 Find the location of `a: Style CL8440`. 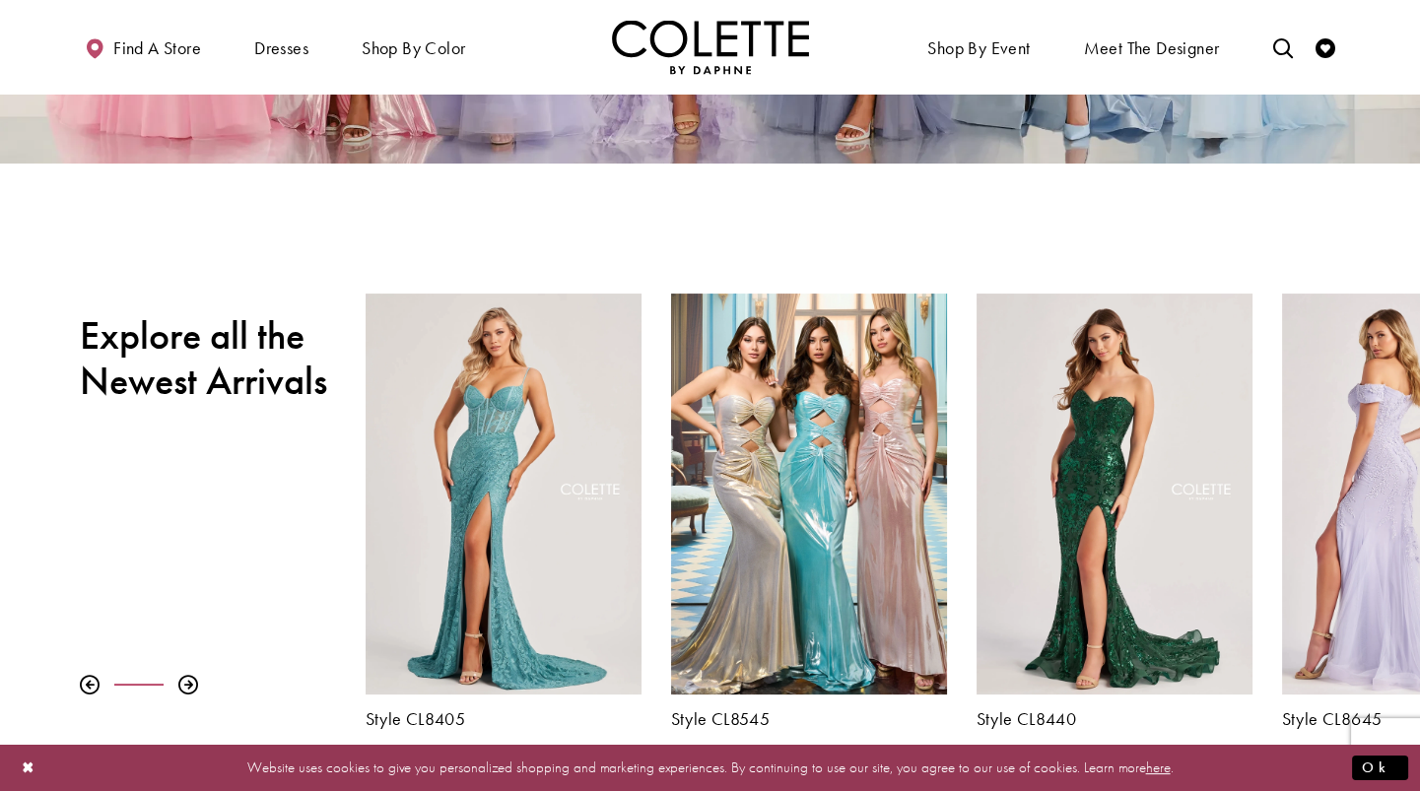

a: Style CL8440 is located at coordinates (1115, 719).